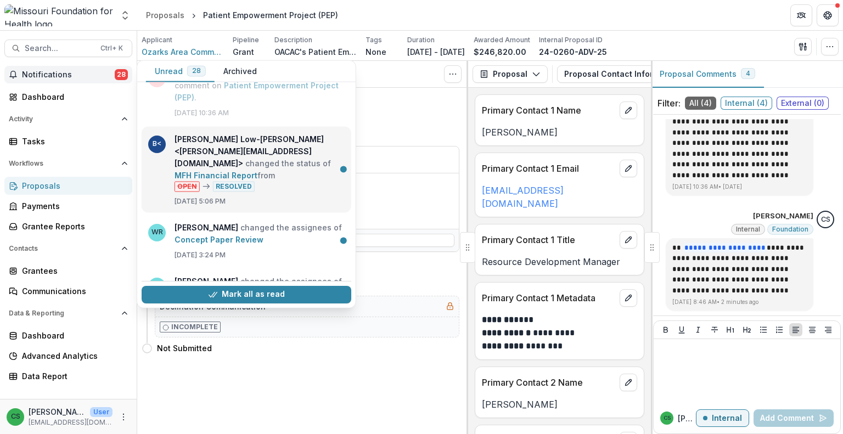  I want to click on p: Awarded Amount, so click(501, 40).